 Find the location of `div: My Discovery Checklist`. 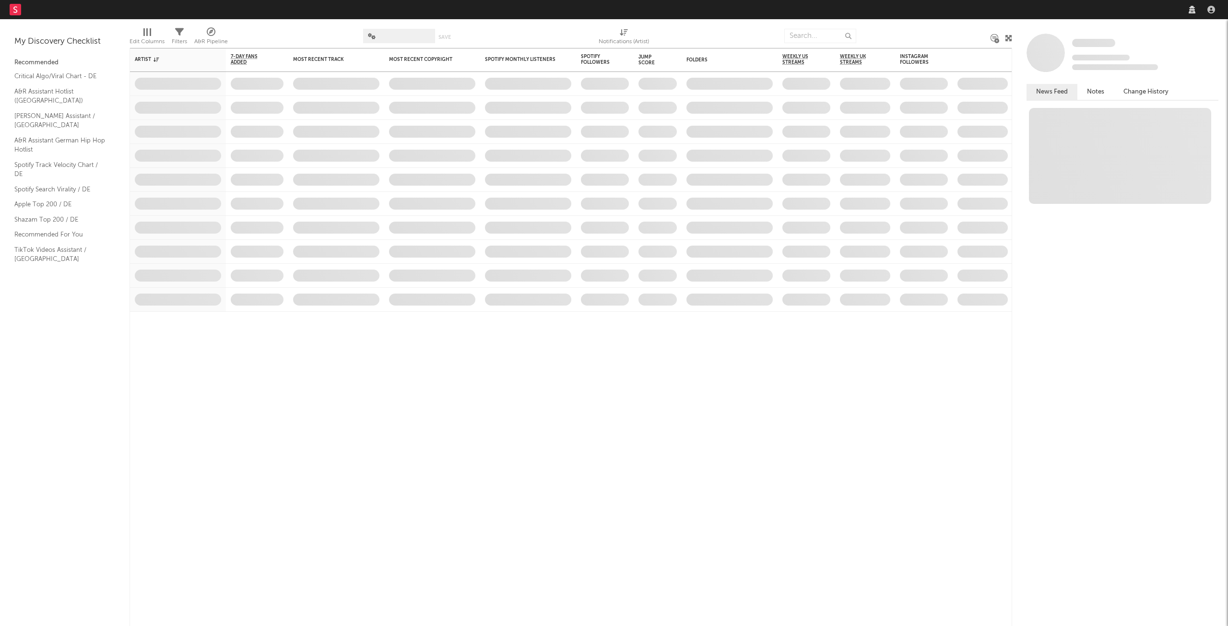

div: My Discovery Checklist is located at coordinates (65, 42).